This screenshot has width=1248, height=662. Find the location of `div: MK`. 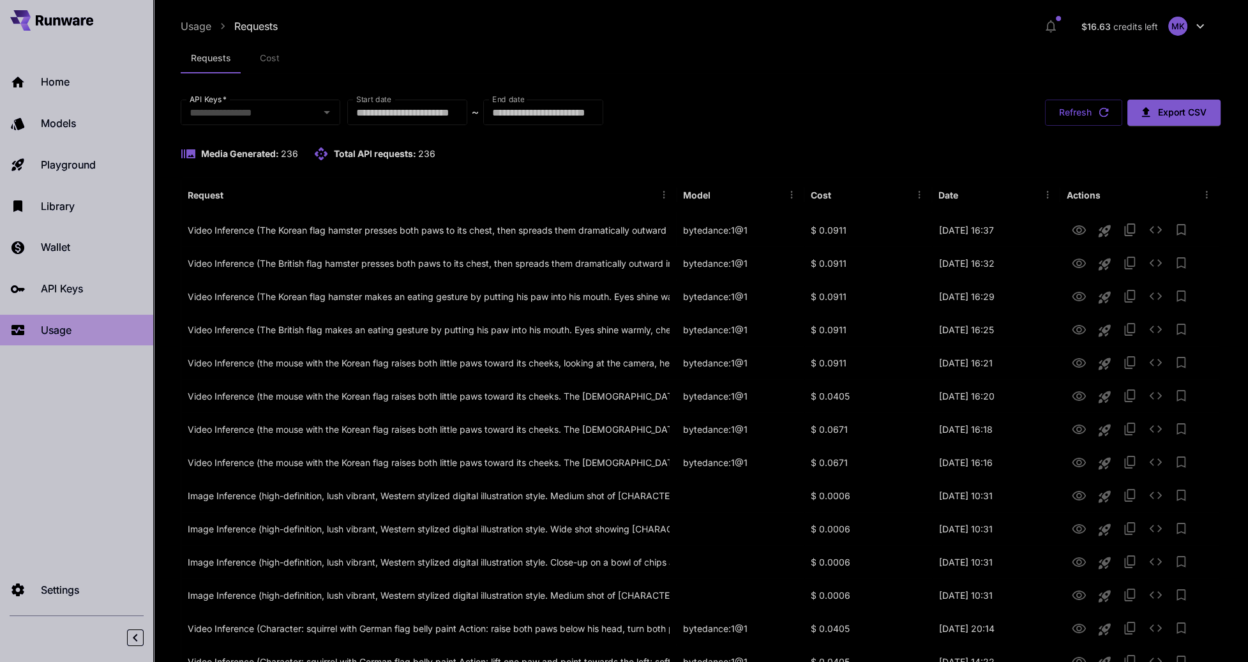

div: MK is located at coordinates (1178, 26).